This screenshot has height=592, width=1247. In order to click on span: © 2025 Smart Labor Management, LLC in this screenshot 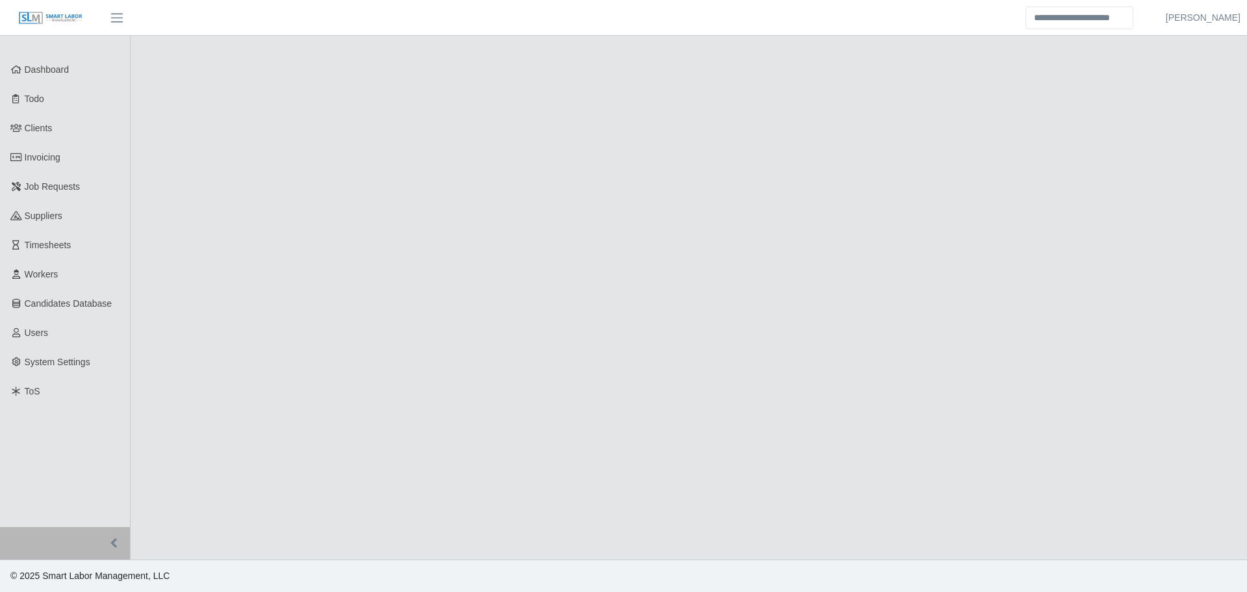, I will do `click(90, 576)`.